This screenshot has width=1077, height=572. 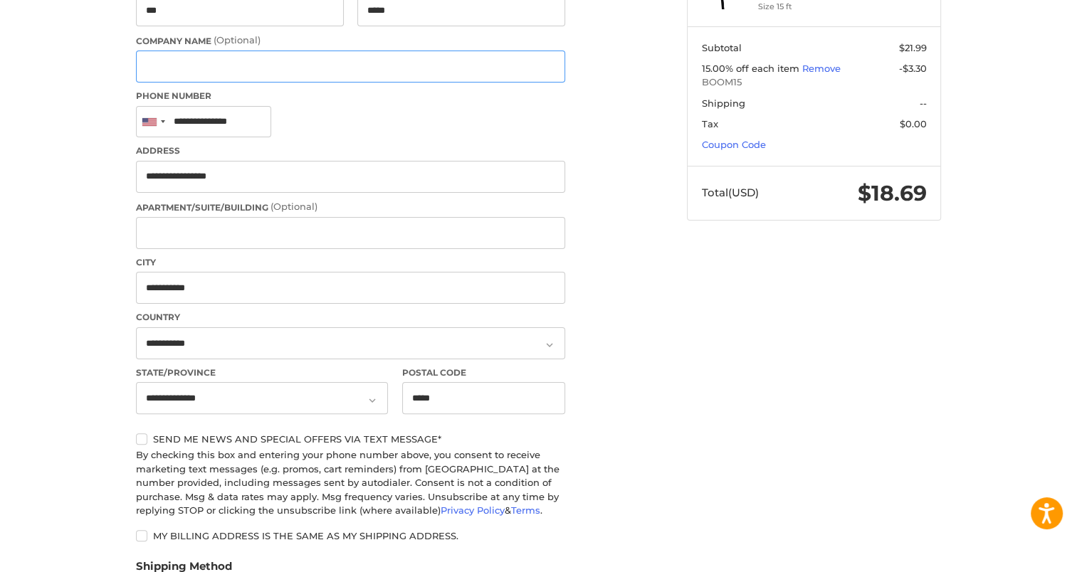 I want to click on span: $18.69, so click(x=892, y=193).